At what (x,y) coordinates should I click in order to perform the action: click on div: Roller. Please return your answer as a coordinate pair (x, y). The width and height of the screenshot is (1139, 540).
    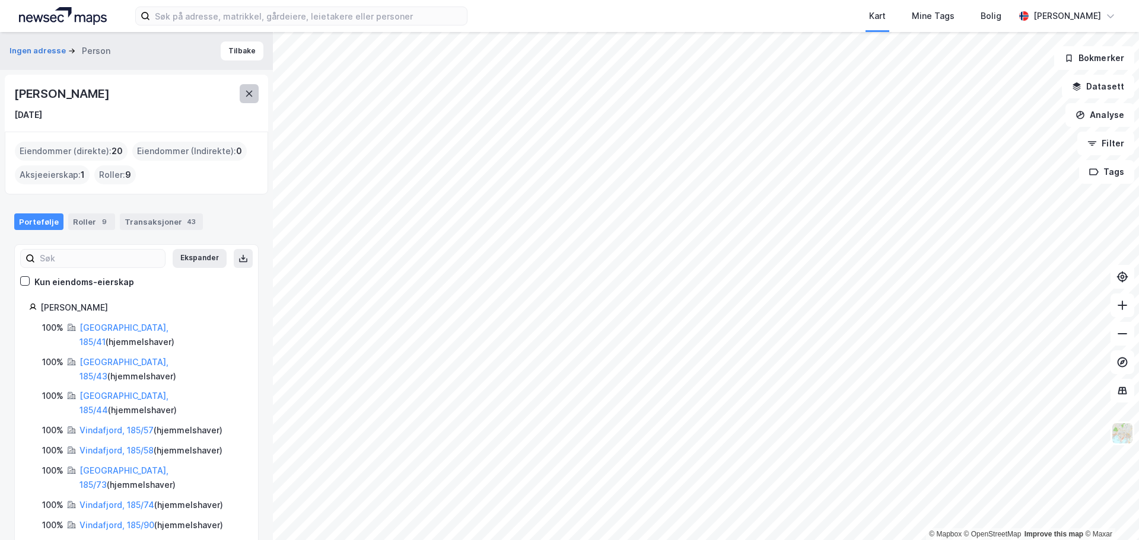
    Looking at the image, I should click on (91, 222).